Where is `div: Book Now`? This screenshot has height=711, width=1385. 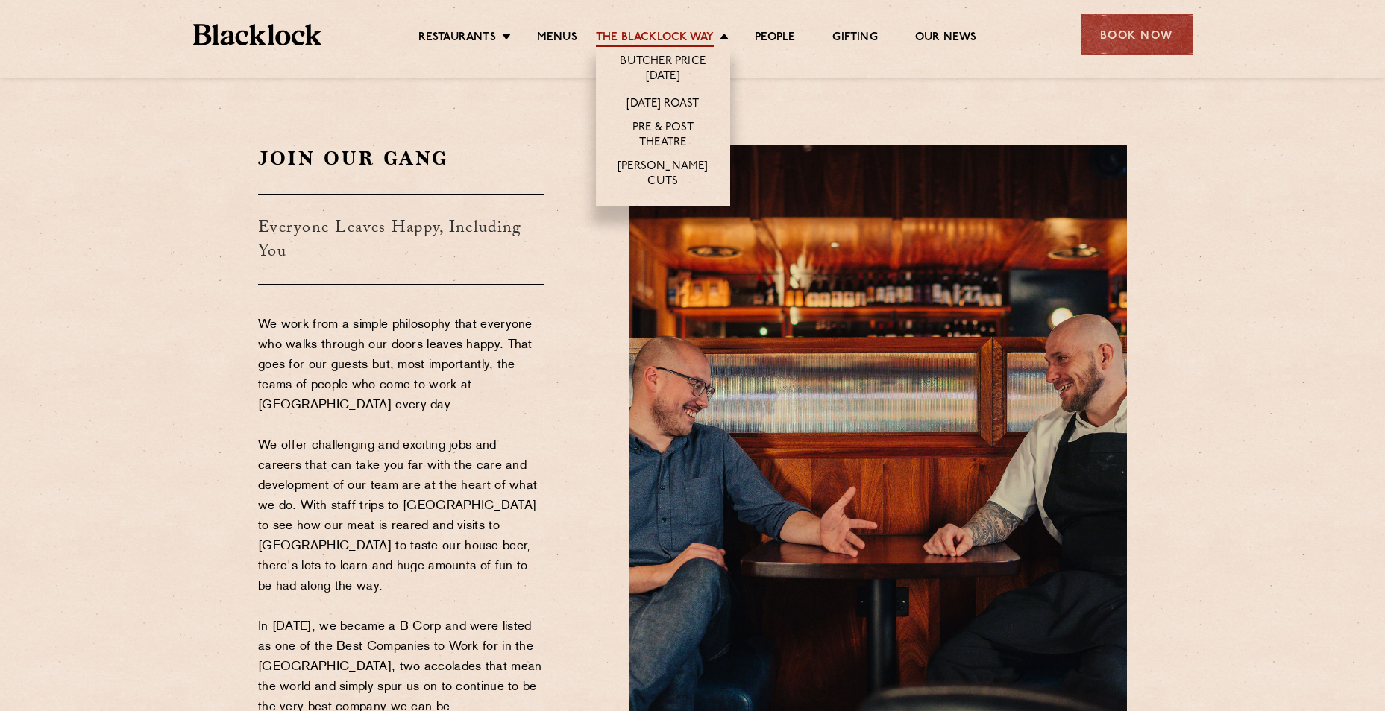
div: Book Now is located at coordinates (1136, 34).